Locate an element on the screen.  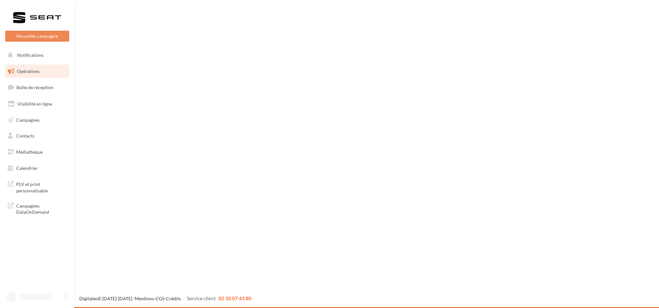
a: Opérations is located at coordinates (37, 71).